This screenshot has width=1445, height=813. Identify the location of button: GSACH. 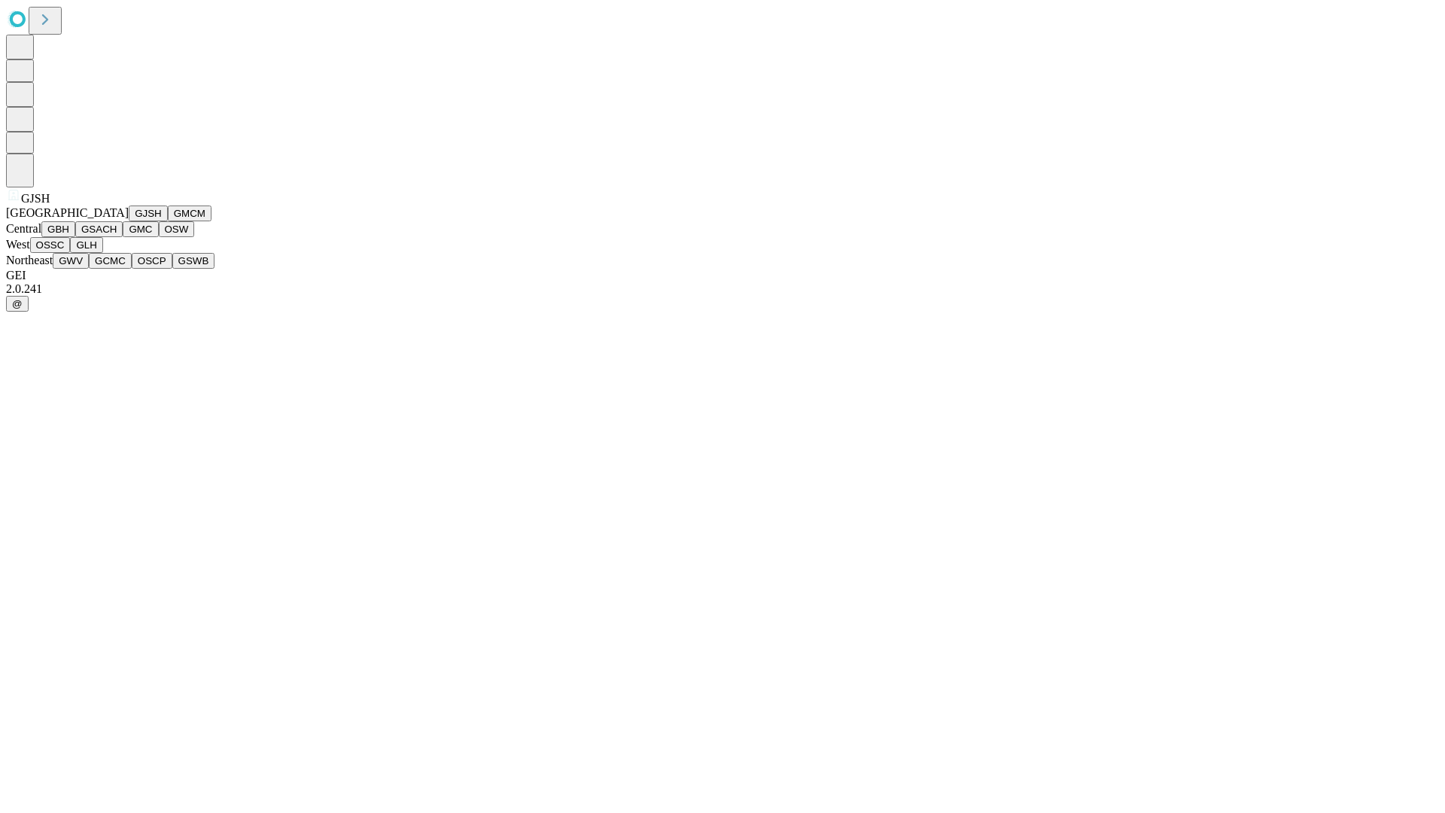
(99, 229).